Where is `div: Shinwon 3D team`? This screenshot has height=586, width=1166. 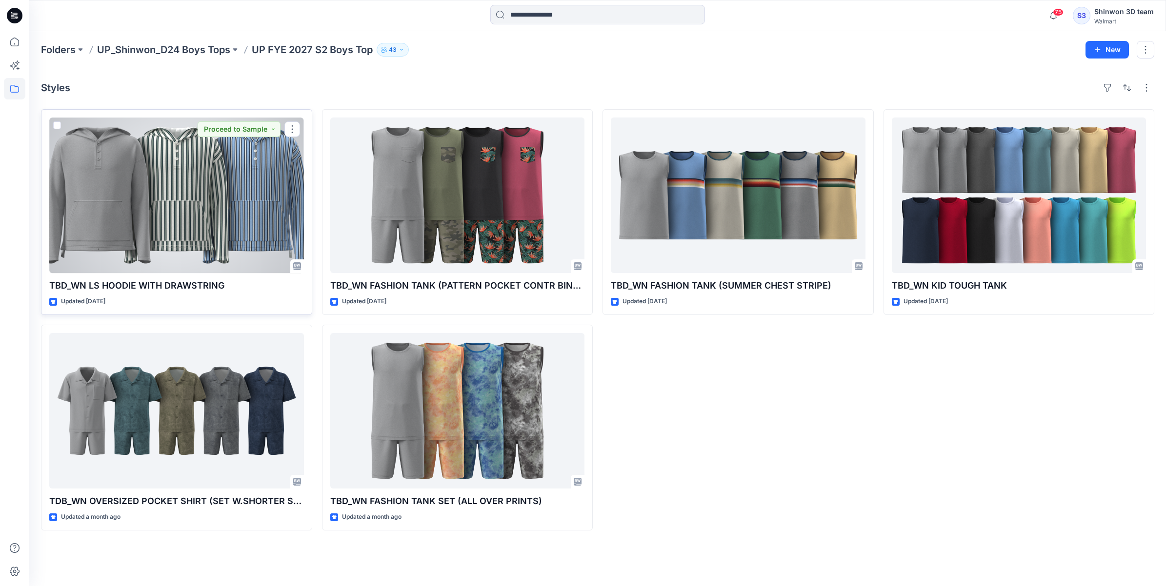 div: Shinwon 3D team is located at coordinates (1124, 12).